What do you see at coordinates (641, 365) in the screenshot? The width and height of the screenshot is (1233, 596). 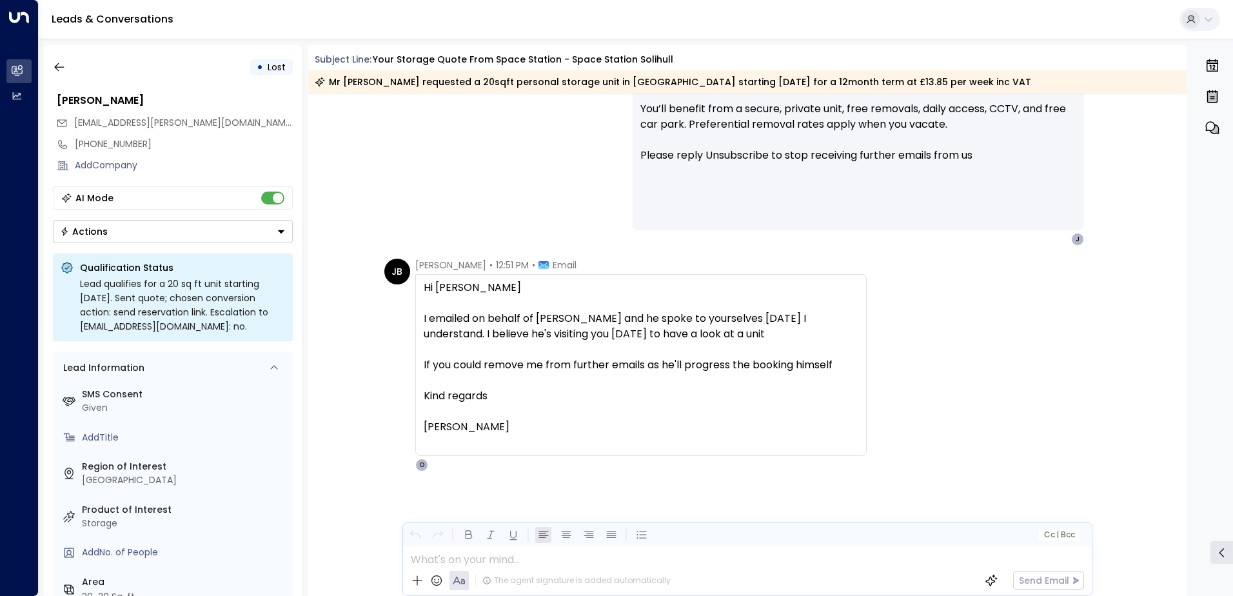 I see `div: If you could remove me from further emails as he'll progress the booking himself` at bounding box center [641, 365].